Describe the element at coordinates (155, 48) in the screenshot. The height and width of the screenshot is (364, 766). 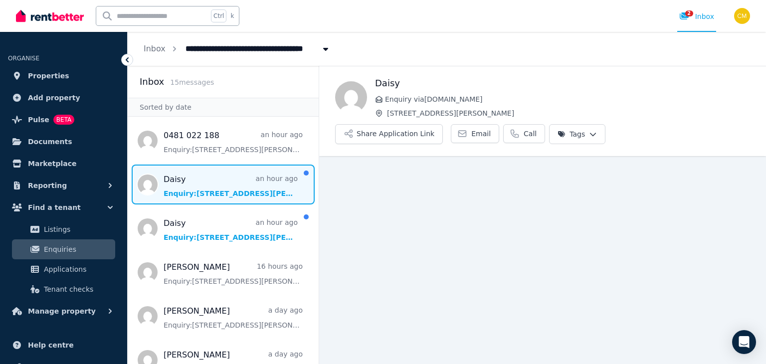
I see `a: Inbox` at that location.